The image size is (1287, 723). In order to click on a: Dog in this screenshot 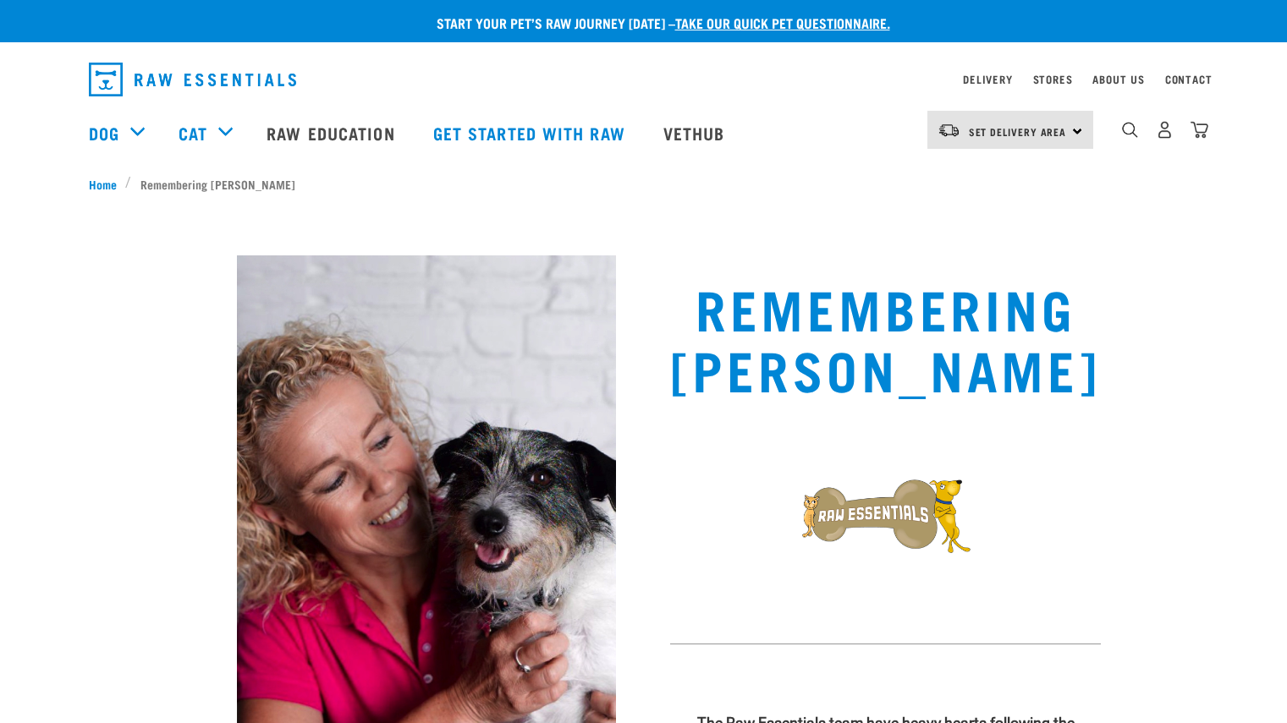, I will do `click(104, 133)`.